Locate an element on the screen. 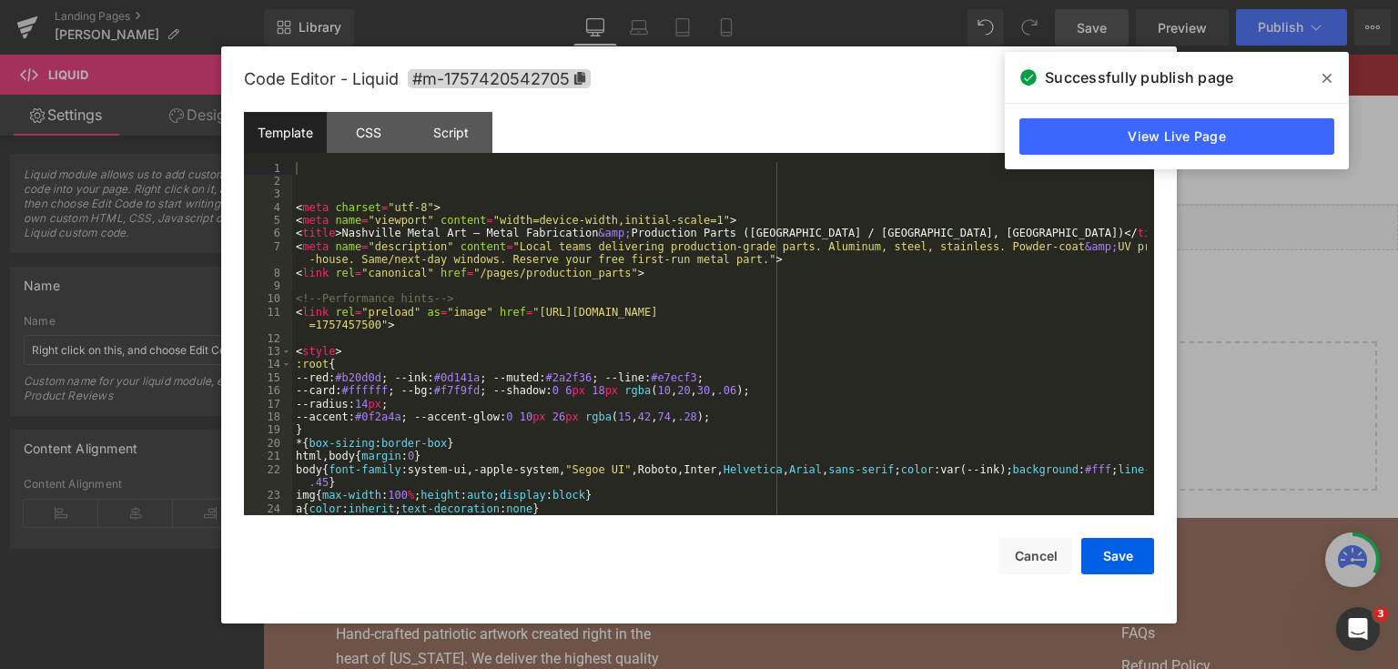  div: 11 is located at coordinates (268, 319).